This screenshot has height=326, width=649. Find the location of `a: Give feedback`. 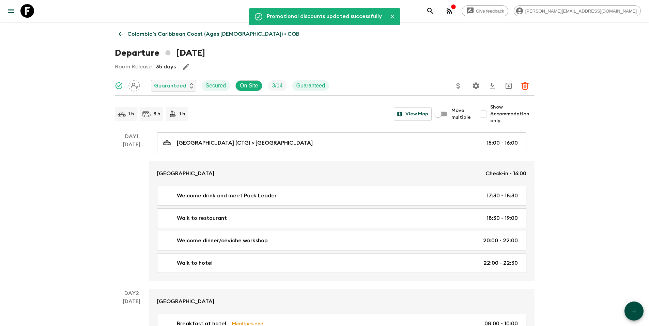

a: Give feedback is located at coordinates (485, 11).